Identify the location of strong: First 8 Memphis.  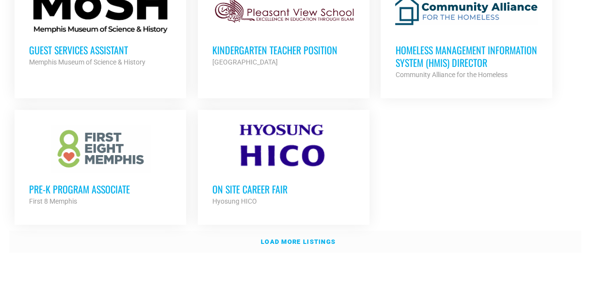
(53, 201).